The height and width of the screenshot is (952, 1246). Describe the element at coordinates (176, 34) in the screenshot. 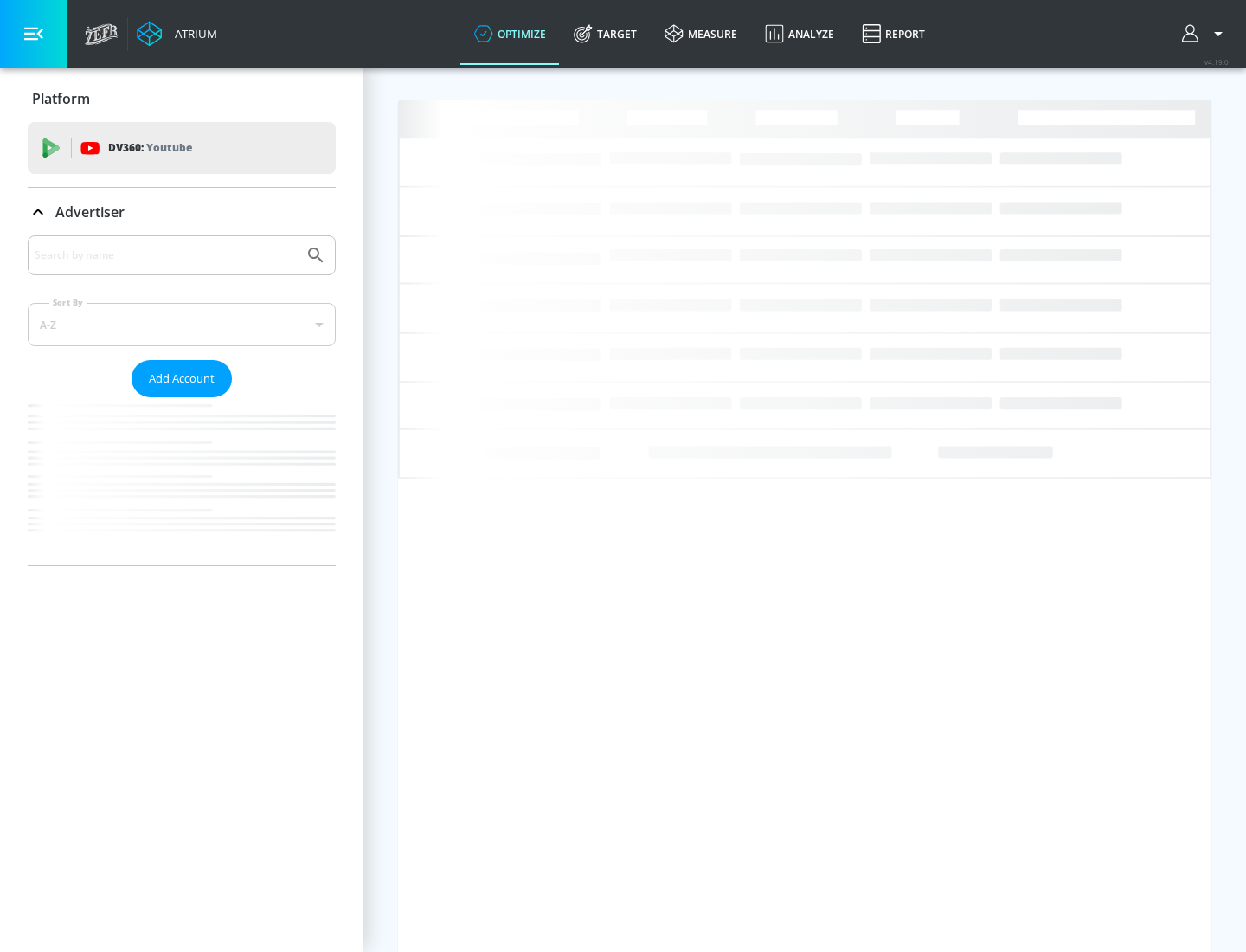

I see `a: Atrium` at that location.